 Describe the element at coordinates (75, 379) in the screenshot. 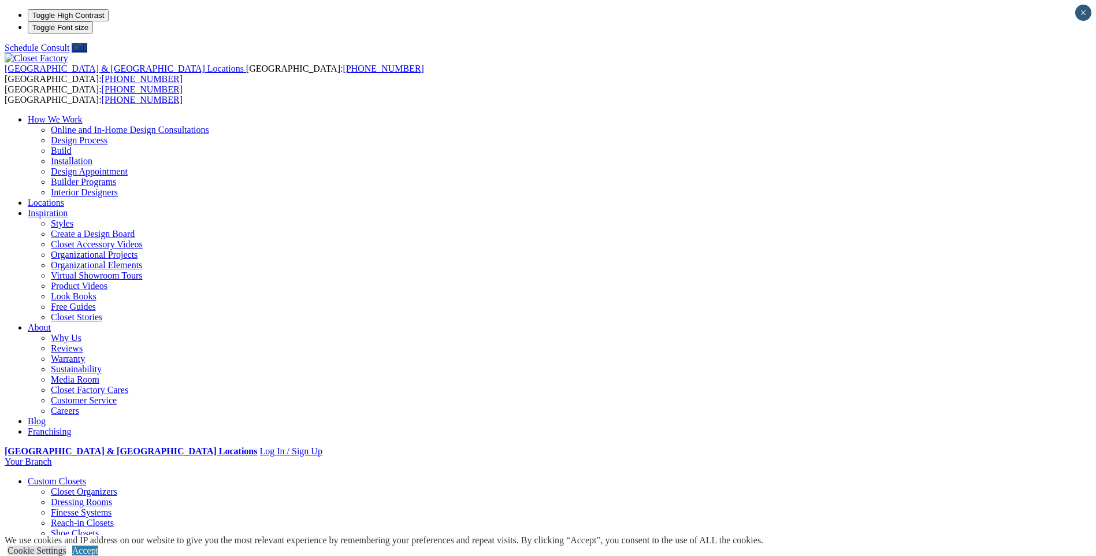

I see `a: Media Room` at that location.